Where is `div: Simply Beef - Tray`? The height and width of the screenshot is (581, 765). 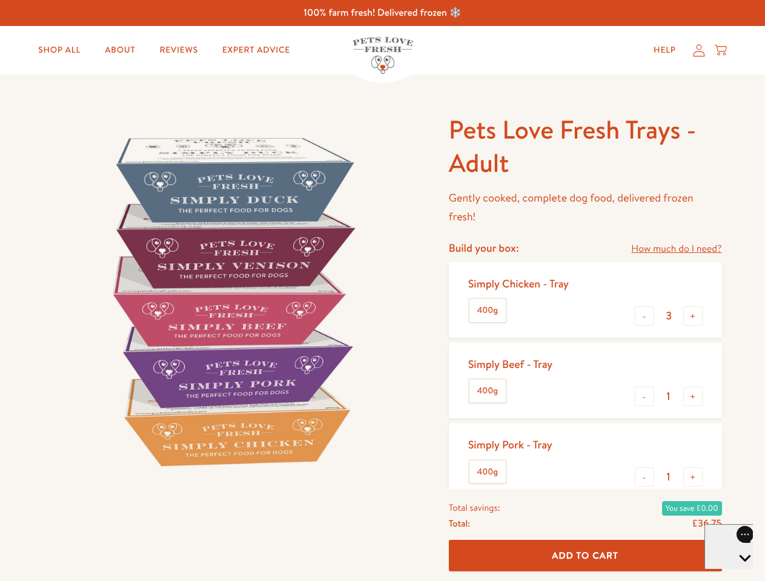
div: Simply Beef - Tray is located at coordinates (510, 364).